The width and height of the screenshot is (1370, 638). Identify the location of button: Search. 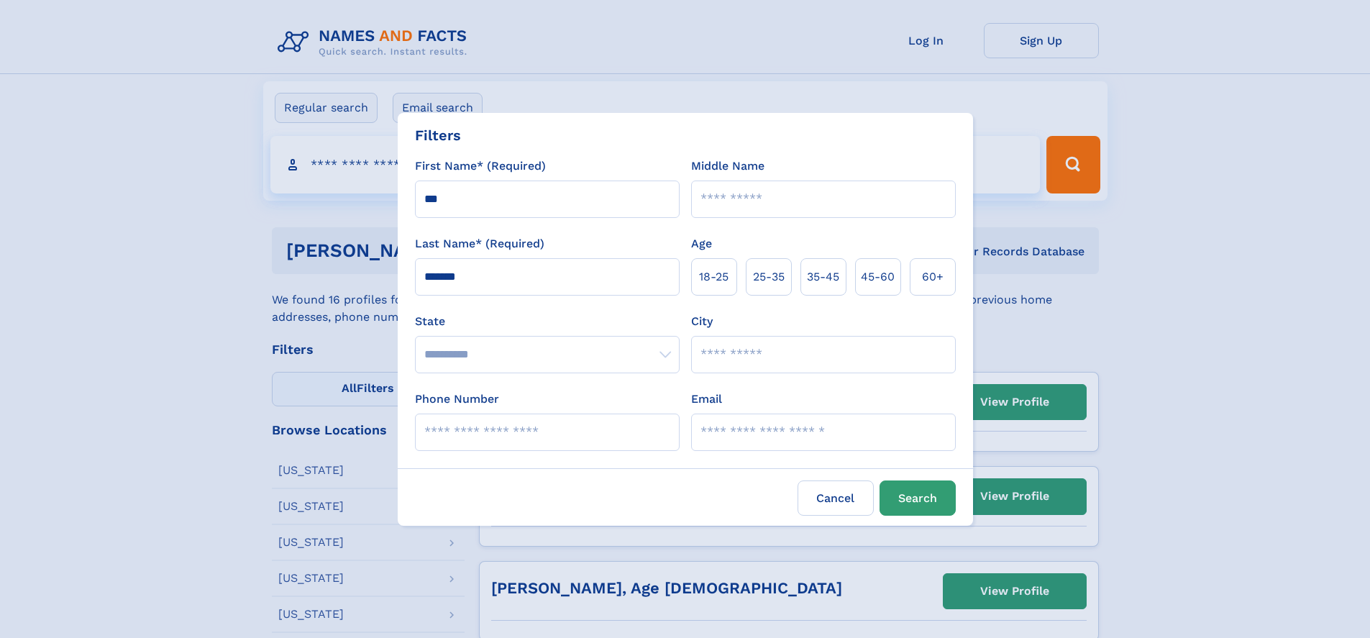
(917, 498).